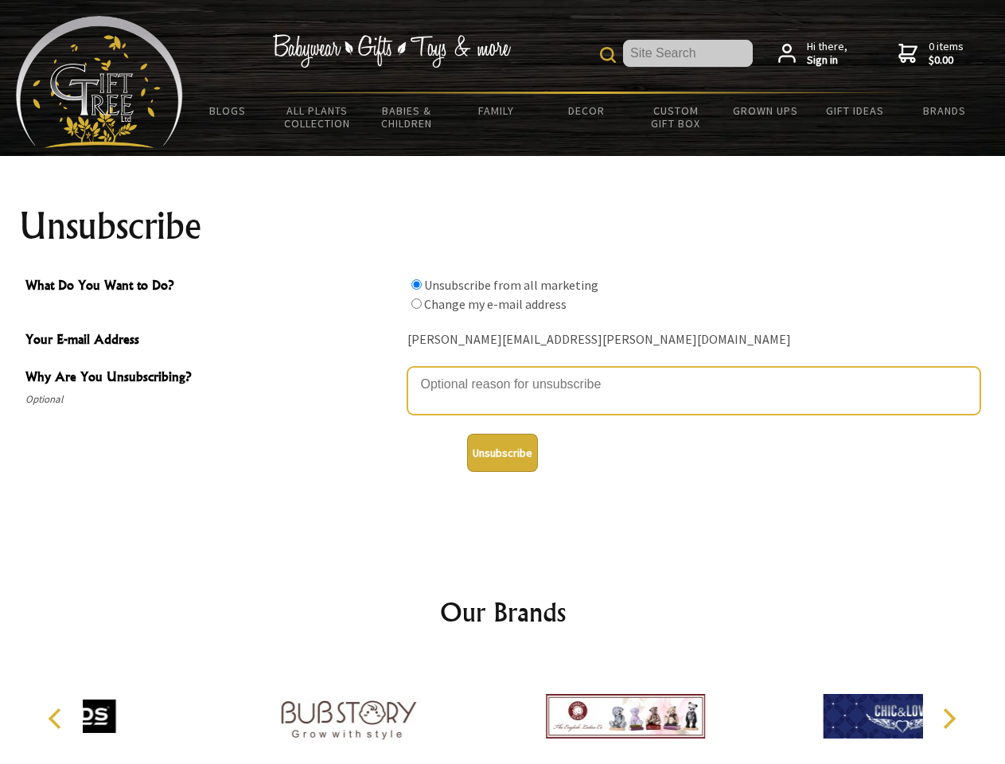 This screenshot has height=764, width=1005. Describe the element at coordinates (228, 111) in the screenshot. I see `a: BLOGS` at that location.